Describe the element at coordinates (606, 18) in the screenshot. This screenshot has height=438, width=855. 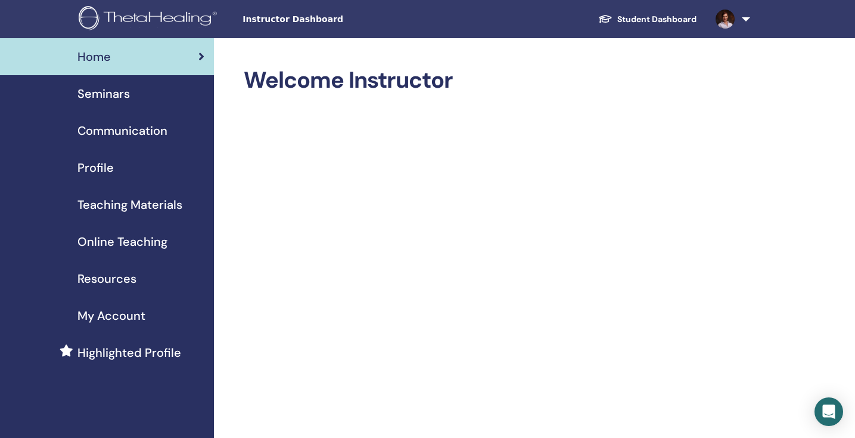
I see `img: graduation-cap-white.svg` at that location.